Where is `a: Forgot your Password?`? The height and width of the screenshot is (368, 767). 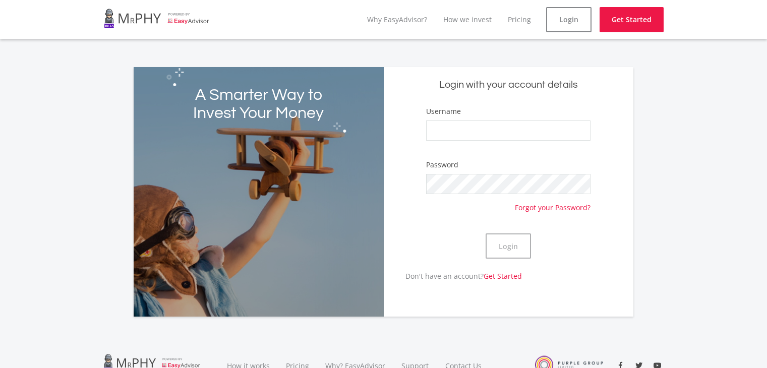 a: Forgot your Password? is located at coordinates (553, 203).